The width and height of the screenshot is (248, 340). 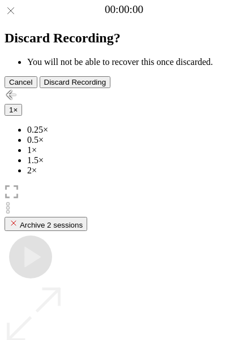 I want to click on button: Discard Recording, so click(x=75, y=82).